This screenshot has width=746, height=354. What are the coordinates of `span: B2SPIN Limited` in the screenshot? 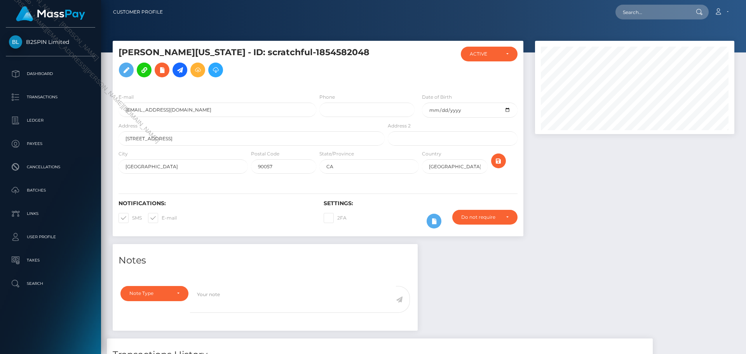 It's located at (51, 42).